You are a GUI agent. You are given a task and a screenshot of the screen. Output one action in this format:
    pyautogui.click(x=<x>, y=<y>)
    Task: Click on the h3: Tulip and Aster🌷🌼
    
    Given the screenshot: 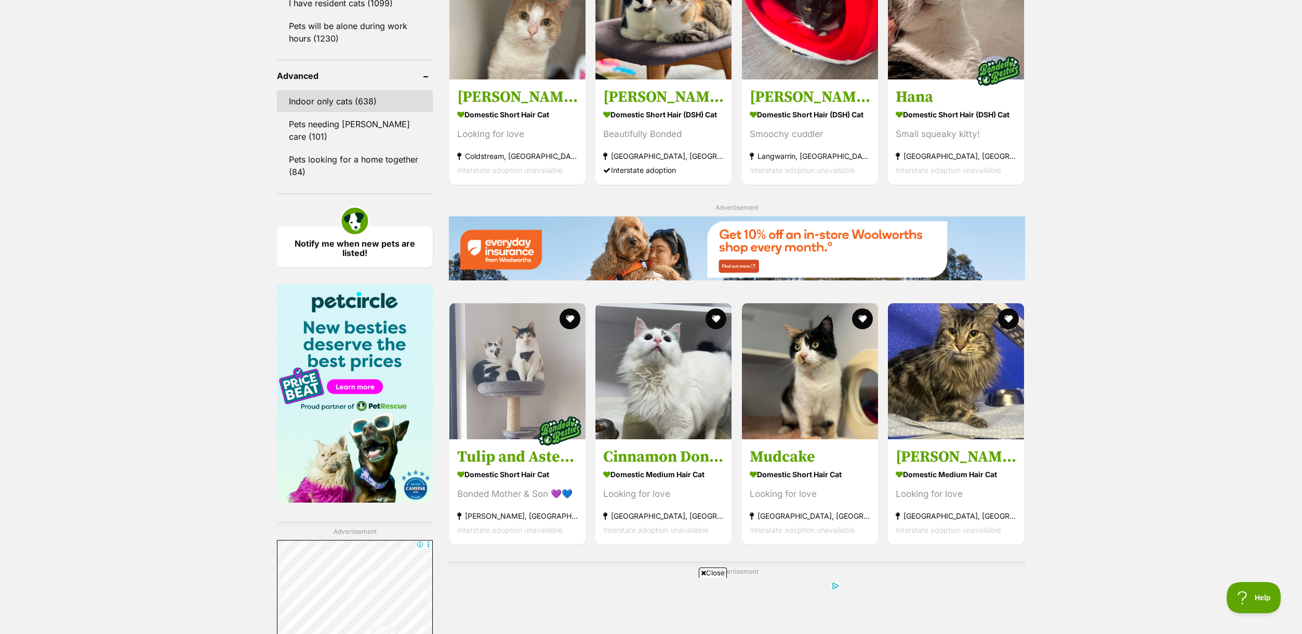 What is the action you would take?
    pyautogui.click(x=518, y=457)
    